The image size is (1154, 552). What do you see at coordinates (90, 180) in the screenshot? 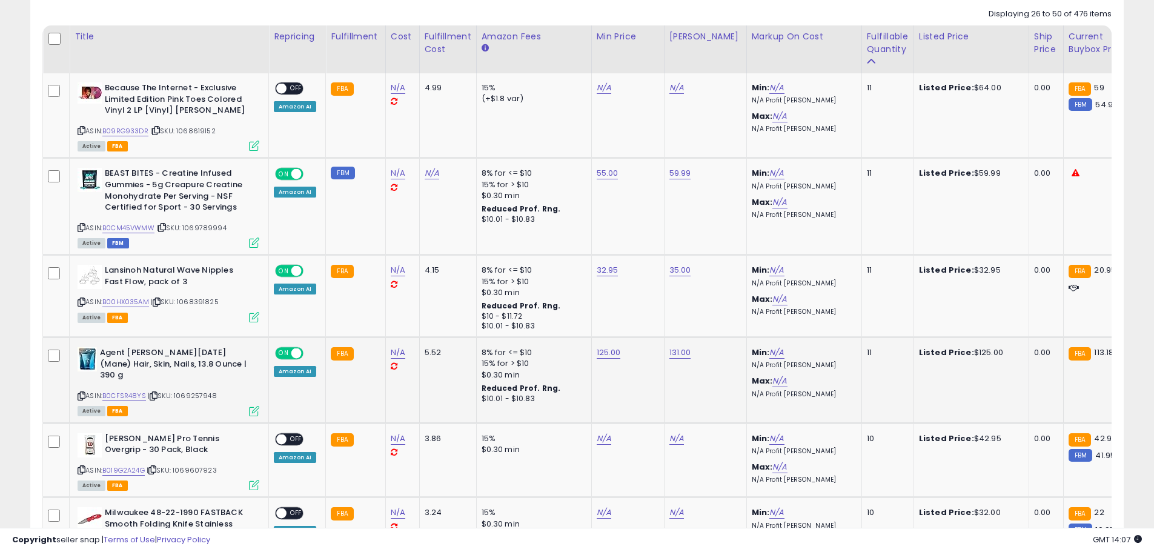
I see `img: 41uj1xQi8-L._SL40_.jpg` at bounding box center [90, 180].